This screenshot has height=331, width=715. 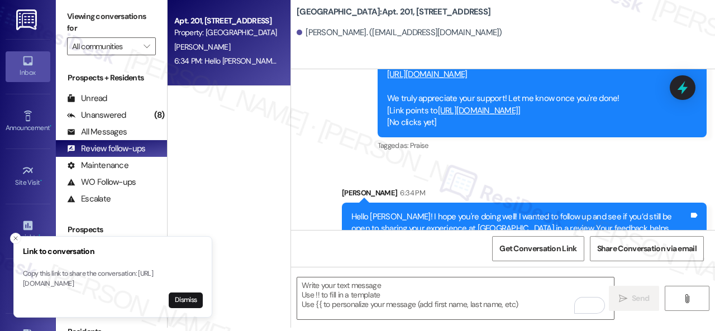 What do you see at coordinates (87, 98) in the screenshot?
I see `div: Unread` at bounding box center [87, 98].